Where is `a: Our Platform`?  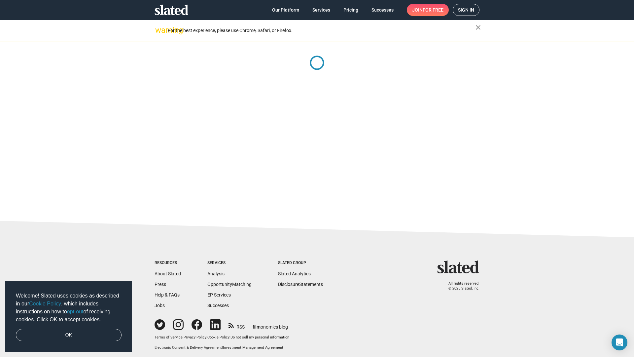 a: Our Platform is located at coordinates (286, 10).